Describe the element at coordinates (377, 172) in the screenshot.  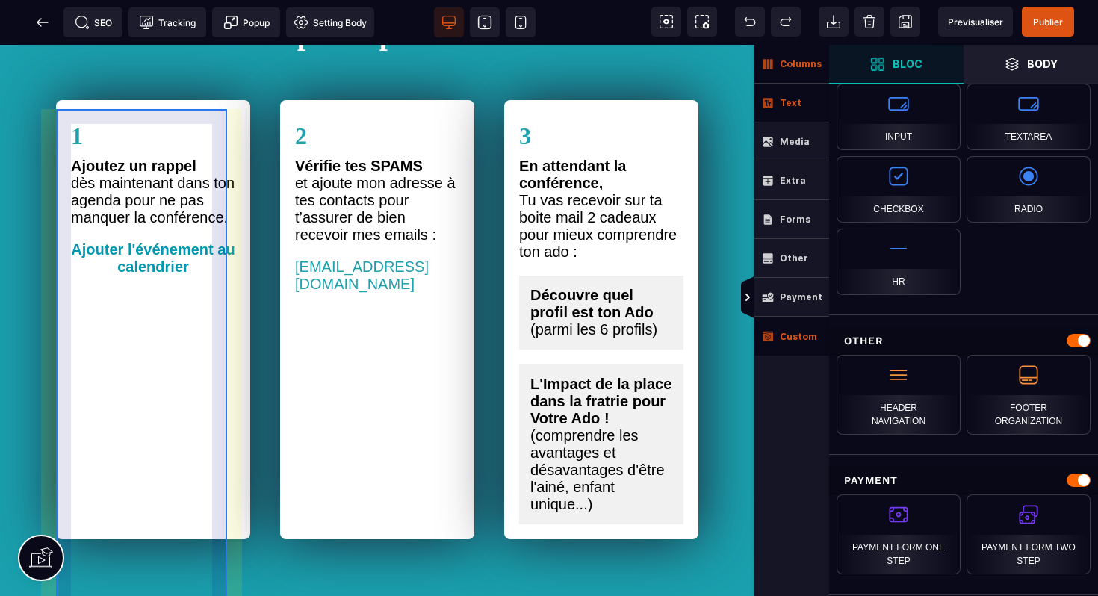
I see `text: et ajoute mon adresse à tes contacts pour t’assurer de bien recevoir mes emails :` at that location.